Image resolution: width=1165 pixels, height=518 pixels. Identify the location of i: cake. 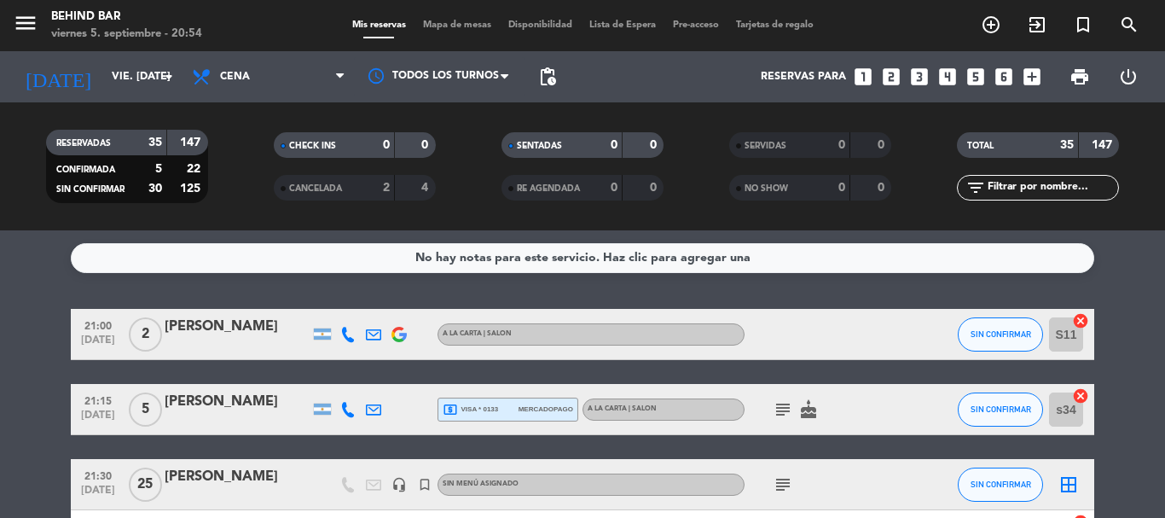
(808, 409).